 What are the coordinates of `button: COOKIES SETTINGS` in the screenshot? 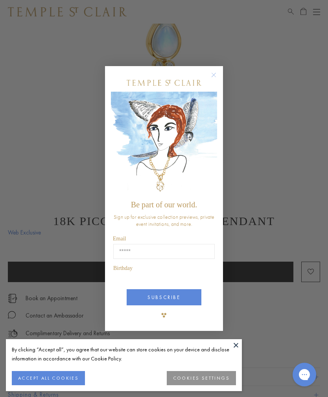 It's located at (201, 378).